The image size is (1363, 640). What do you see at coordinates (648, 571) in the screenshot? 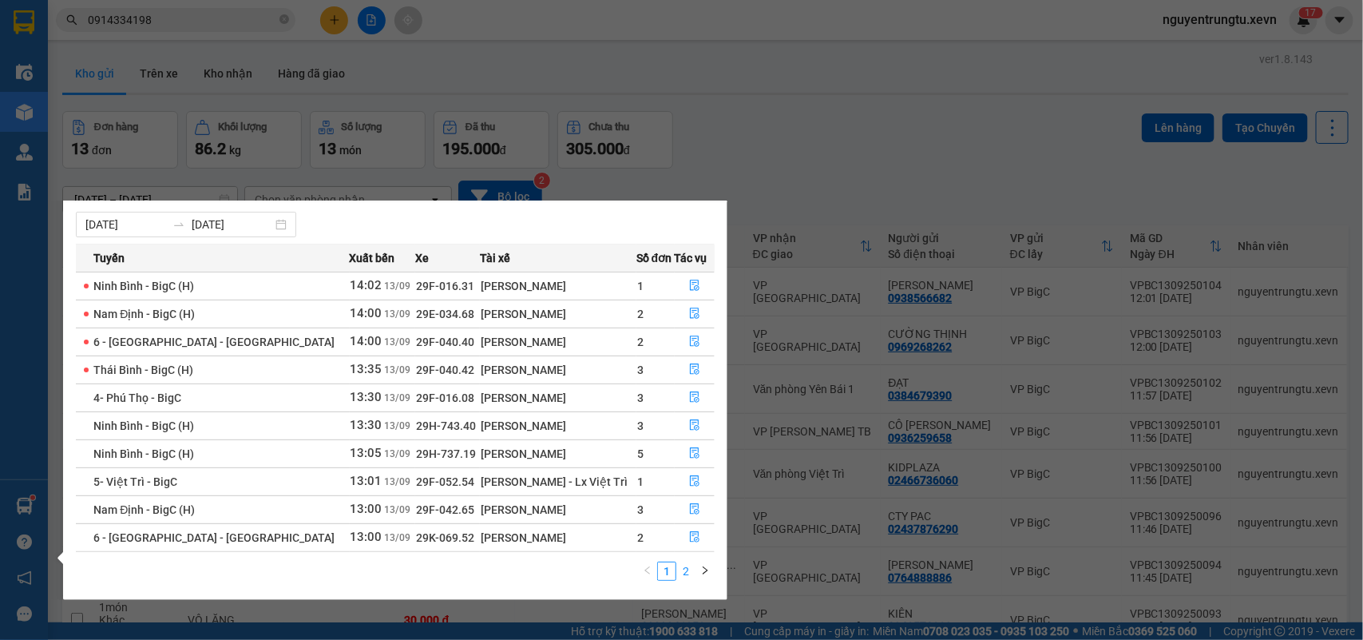
I see `li: Previous Page` at bounding box center [648, 571].